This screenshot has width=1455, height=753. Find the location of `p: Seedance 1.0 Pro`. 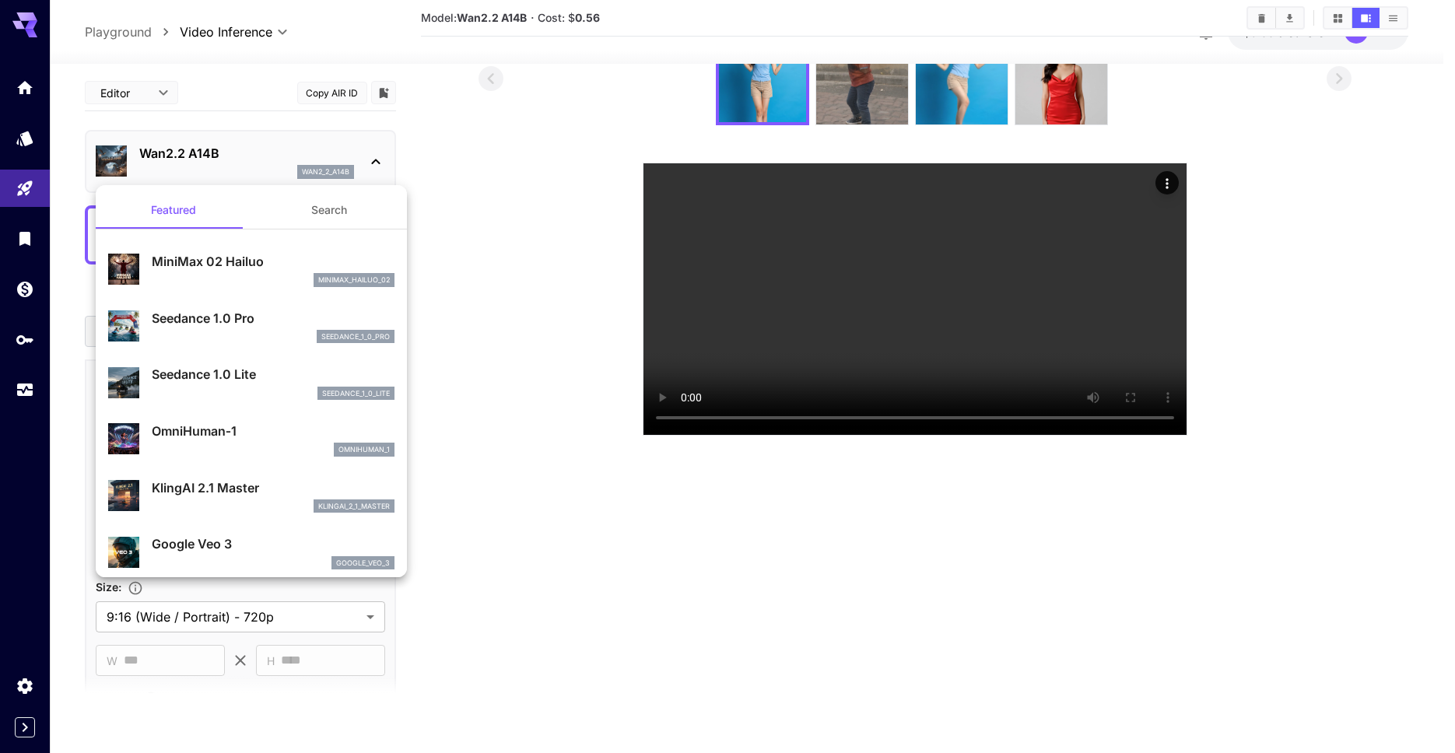

p: Seedance 1.0 Pro is located at coordinates (273, 318).